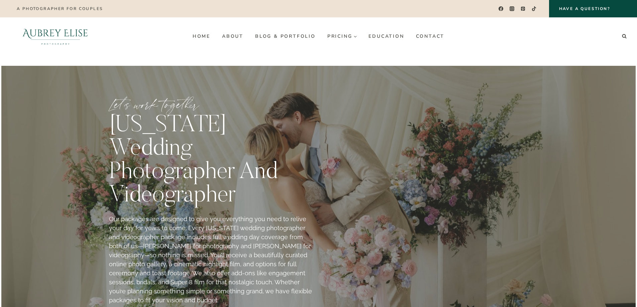 The height and width of the screenshot is (307, 637). I want to click on nav: Primary, so click(318, 36).